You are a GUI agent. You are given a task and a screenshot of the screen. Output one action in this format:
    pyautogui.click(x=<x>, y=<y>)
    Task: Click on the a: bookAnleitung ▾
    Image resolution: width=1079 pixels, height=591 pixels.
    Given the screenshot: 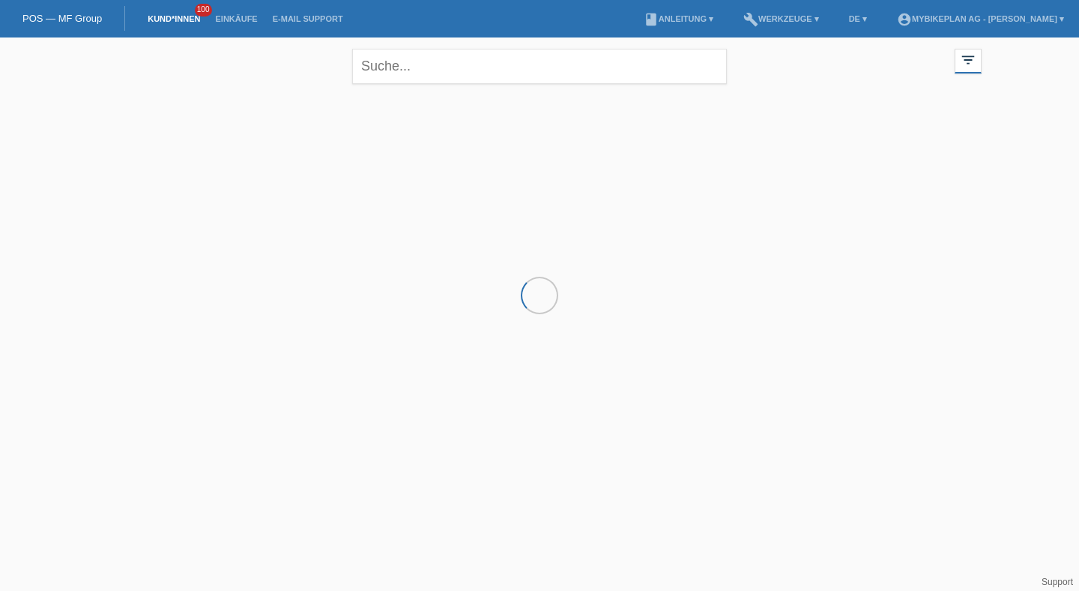 What is the action you would take?
    pyautogui.click(x=678, y=19)
    